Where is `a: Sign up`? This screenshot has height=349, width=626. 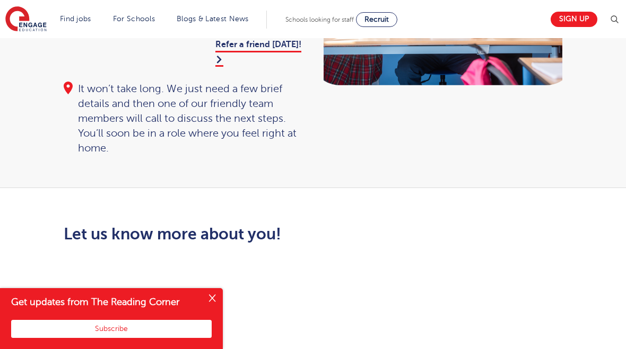
a: Sign up is located at coordinates (574, 19).